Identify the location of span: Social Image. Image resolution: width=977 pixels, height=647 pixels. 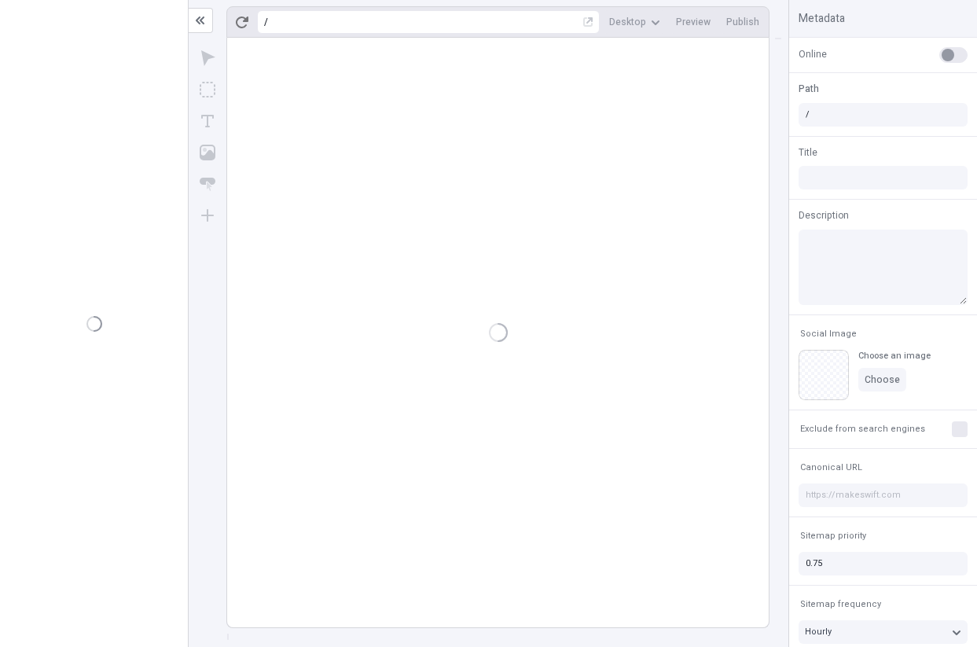
(829, 333).